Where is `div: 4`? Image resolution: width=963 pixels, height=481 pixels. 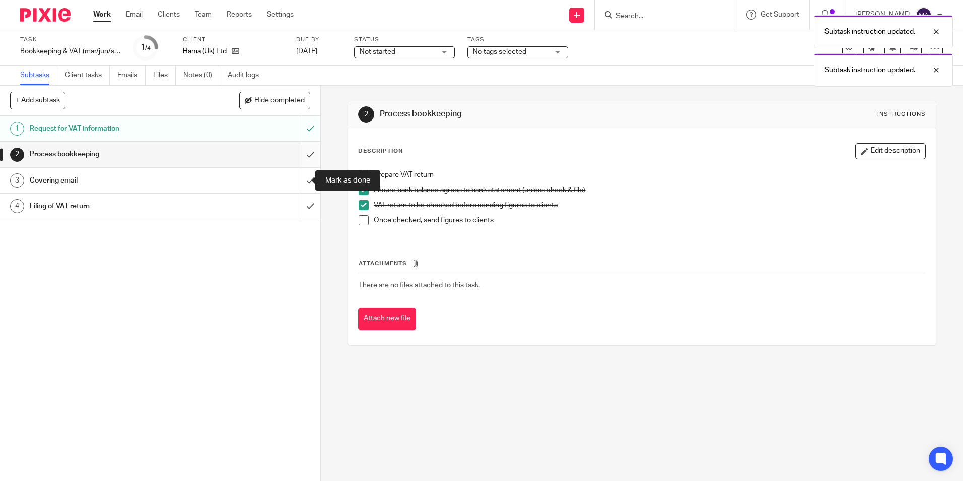
div: 4 is located at coordinates (17, 206).